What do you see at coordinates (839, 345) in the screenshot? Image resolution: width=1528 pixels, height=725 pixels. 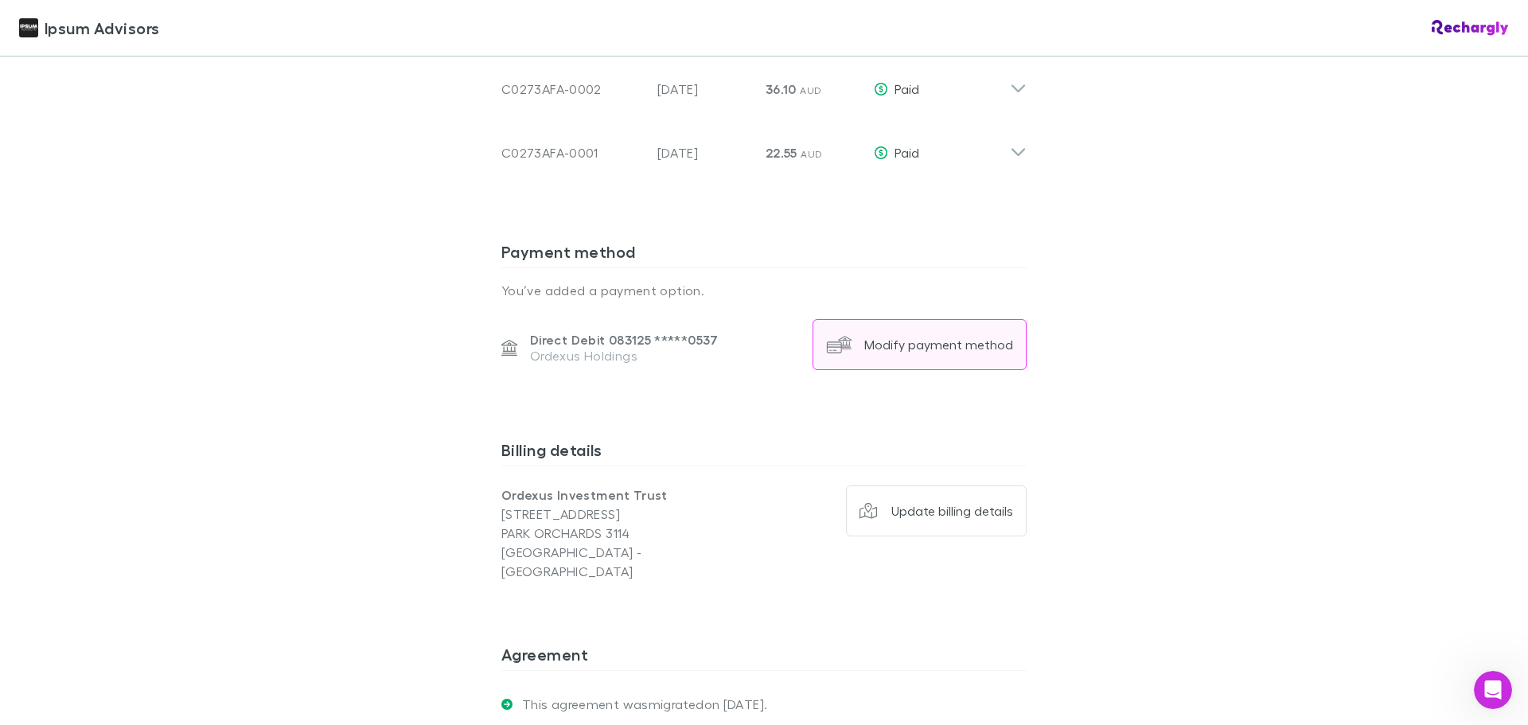 I see `img: Modify payment method's Logo` at bounding box center [839, 345].